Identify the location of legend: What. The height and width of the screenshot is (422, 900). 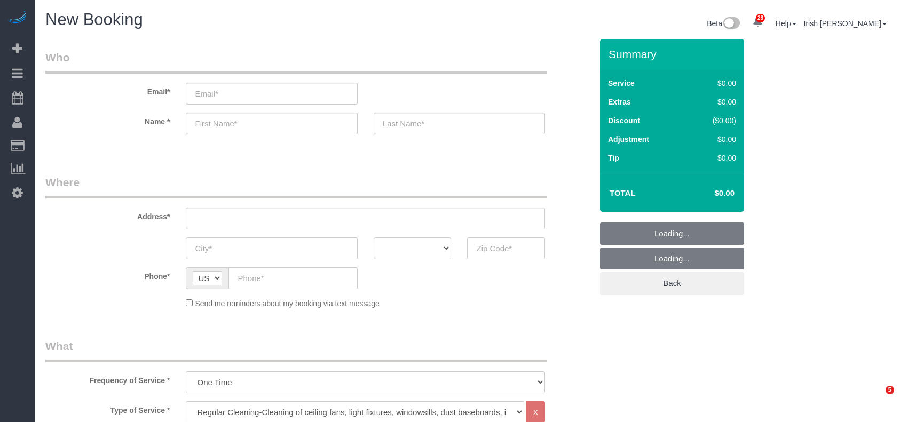
(296, 350).